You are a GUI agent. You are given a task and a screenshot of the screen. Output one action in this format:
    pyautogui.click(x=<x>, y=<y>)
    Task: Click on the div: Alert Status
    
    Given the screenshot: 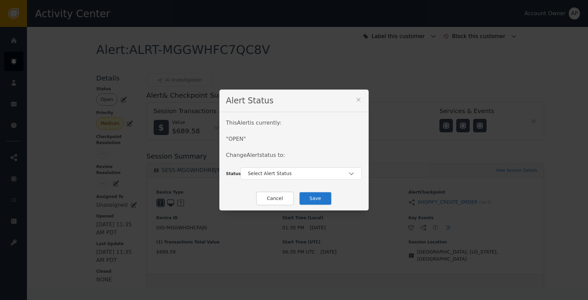 What is the action you would take?
    pyautogui.click(x=294, y=101)
    